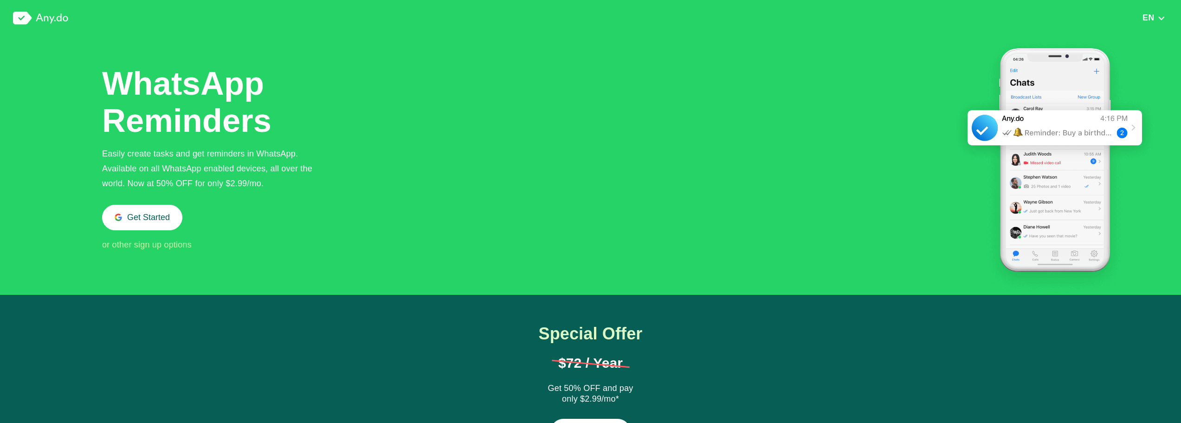  What do you see at coordinates (1148, 18) in the screenshot?
I see `span: EN` at bounding box center [1148, 18].